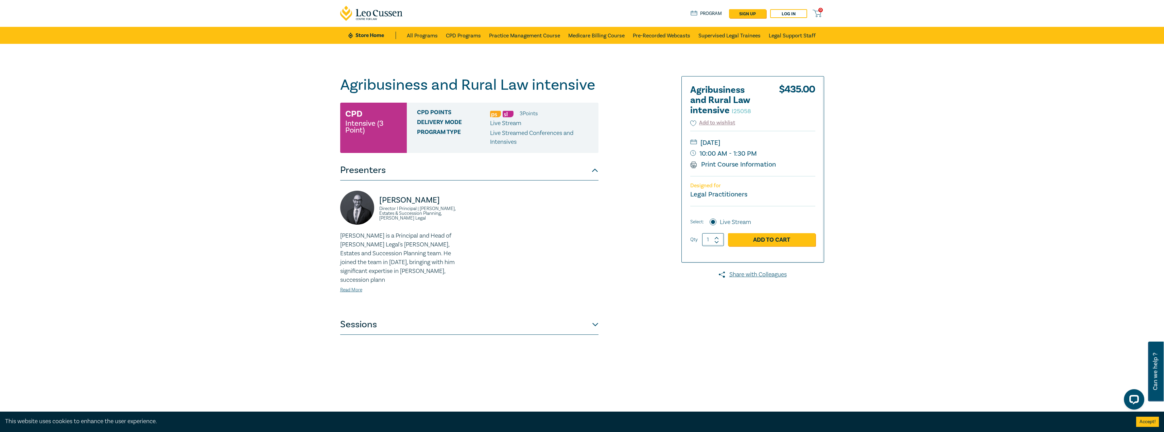  What do you see at coordinates (713, 123) in the screenshot?
I see `button: Add to wishlist` at bounding box center [713, 123].